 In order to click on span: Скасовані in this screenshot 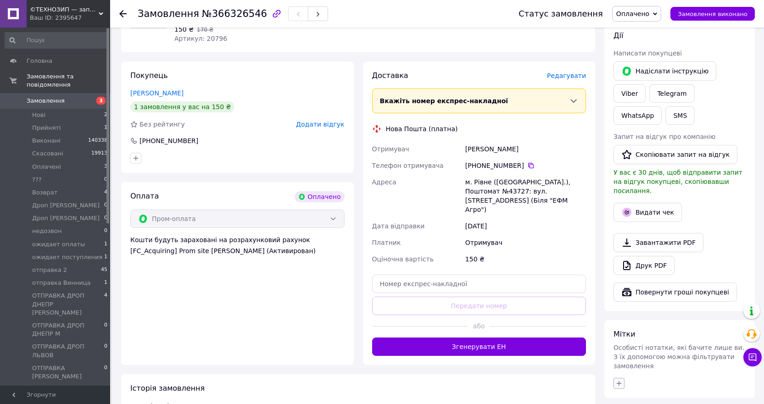, I will do `click(48, 154)`.